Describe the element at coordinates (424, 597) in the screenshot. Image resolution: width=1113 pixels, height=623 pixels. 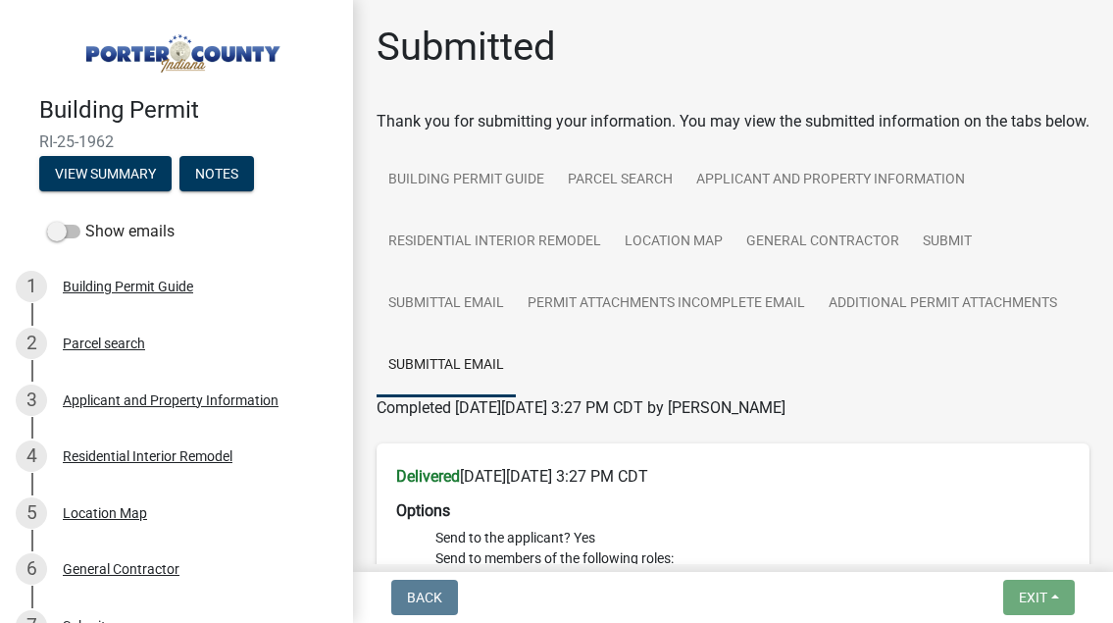
I see `button: Back` at that location.